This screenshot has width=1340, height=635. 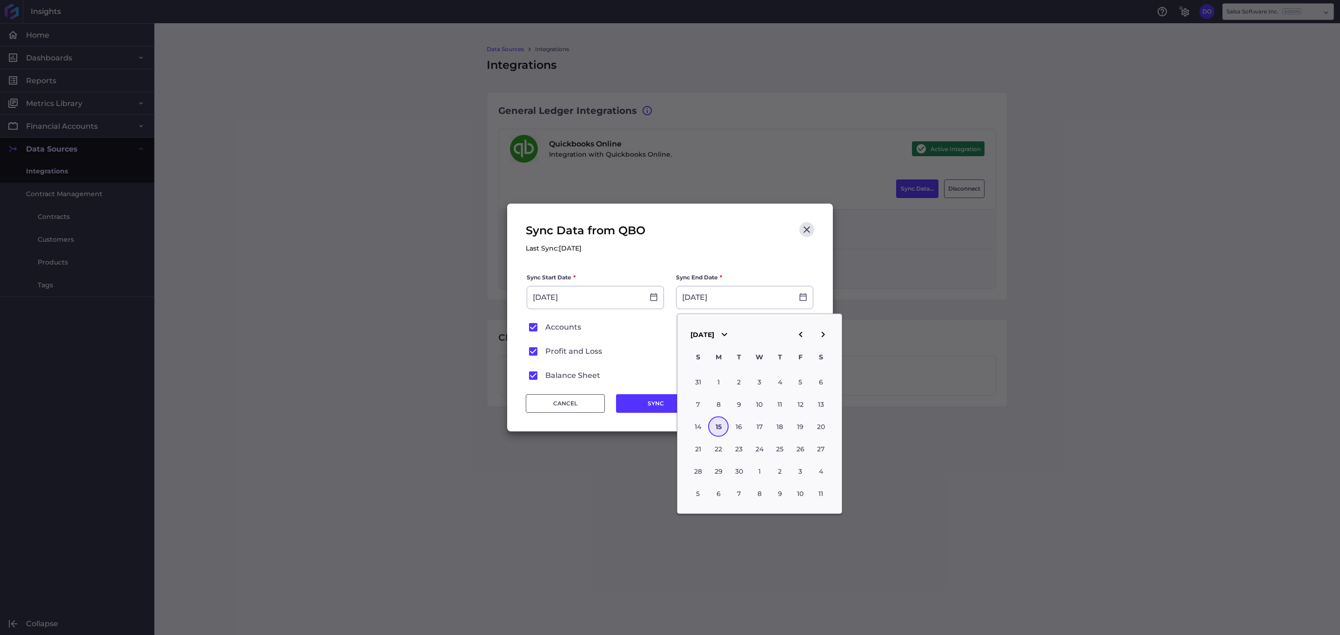 I want to click on div: Choose Tuesday, September 9th, 2025, so click(x=739, y=405).